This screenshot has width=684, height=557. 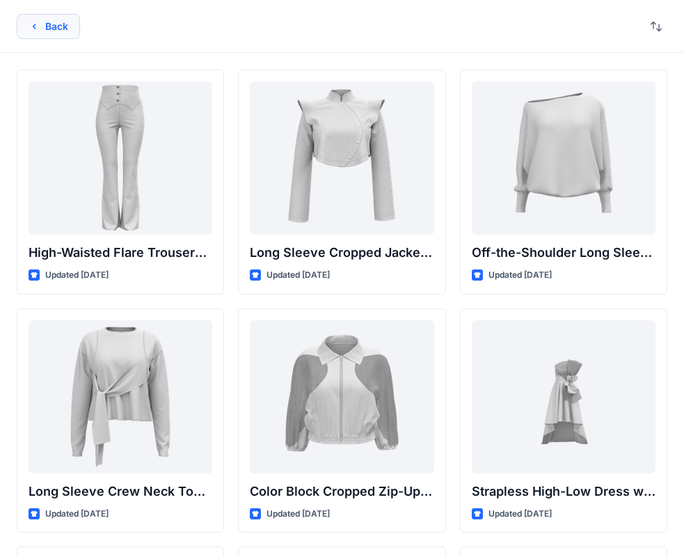 I want to click on p: Long Sleeve Crew Neck Top with Asymmetrical Tie Detail, so click(x=120, y=491).